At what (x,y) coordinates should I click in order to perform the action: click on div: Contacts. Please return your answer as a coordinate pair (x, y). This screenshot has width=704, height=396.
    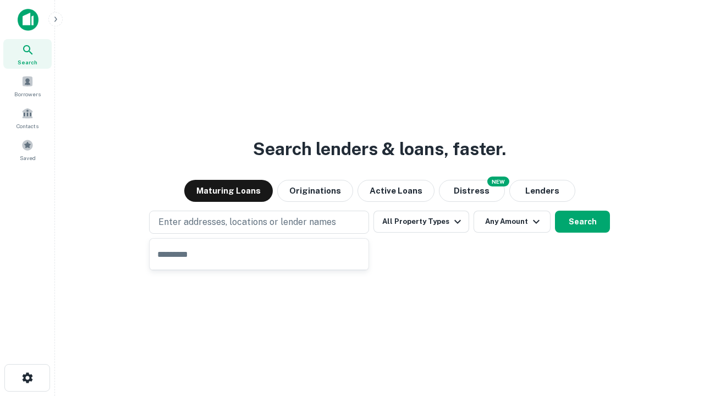
    Looking at the image, I should click on (28, 118).